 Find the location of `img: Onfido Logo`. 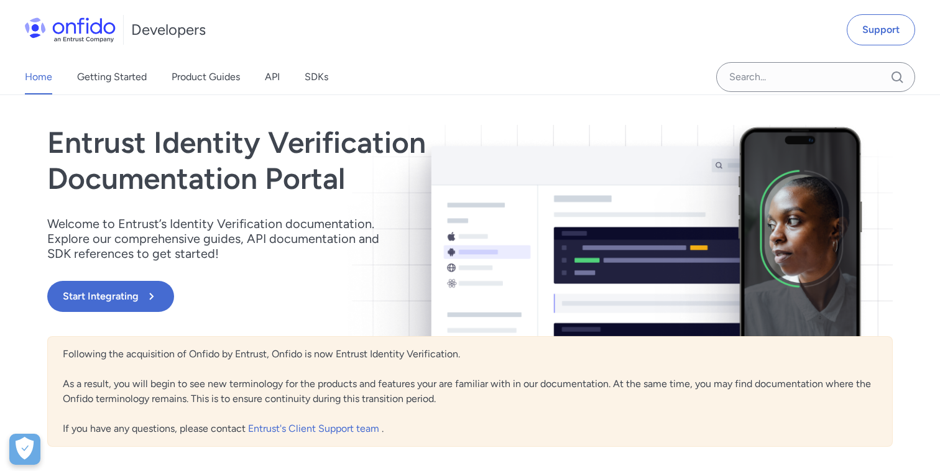

img: Onfido Logo is located at coordinates (70, 30).